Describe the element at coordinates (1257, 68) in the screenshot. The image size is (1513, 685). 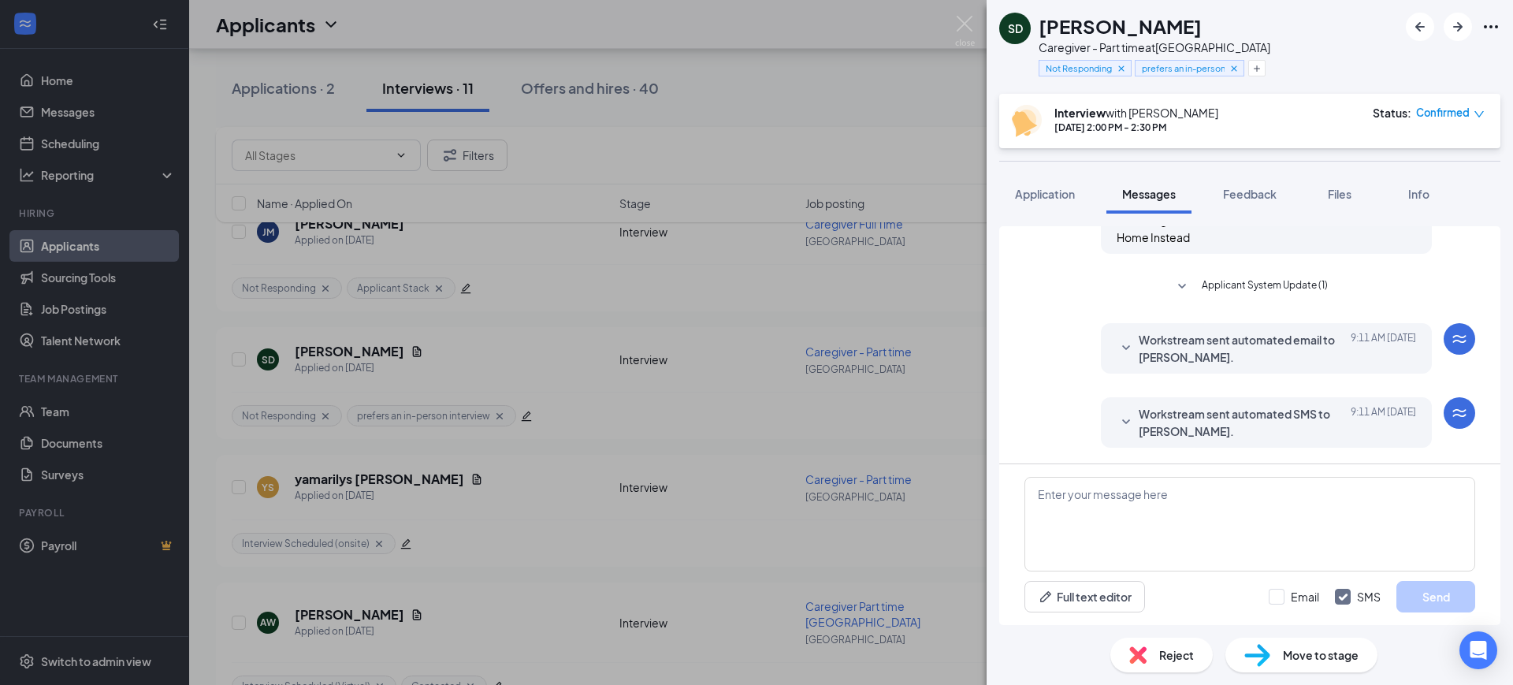
I see `button: Plus` at that location.